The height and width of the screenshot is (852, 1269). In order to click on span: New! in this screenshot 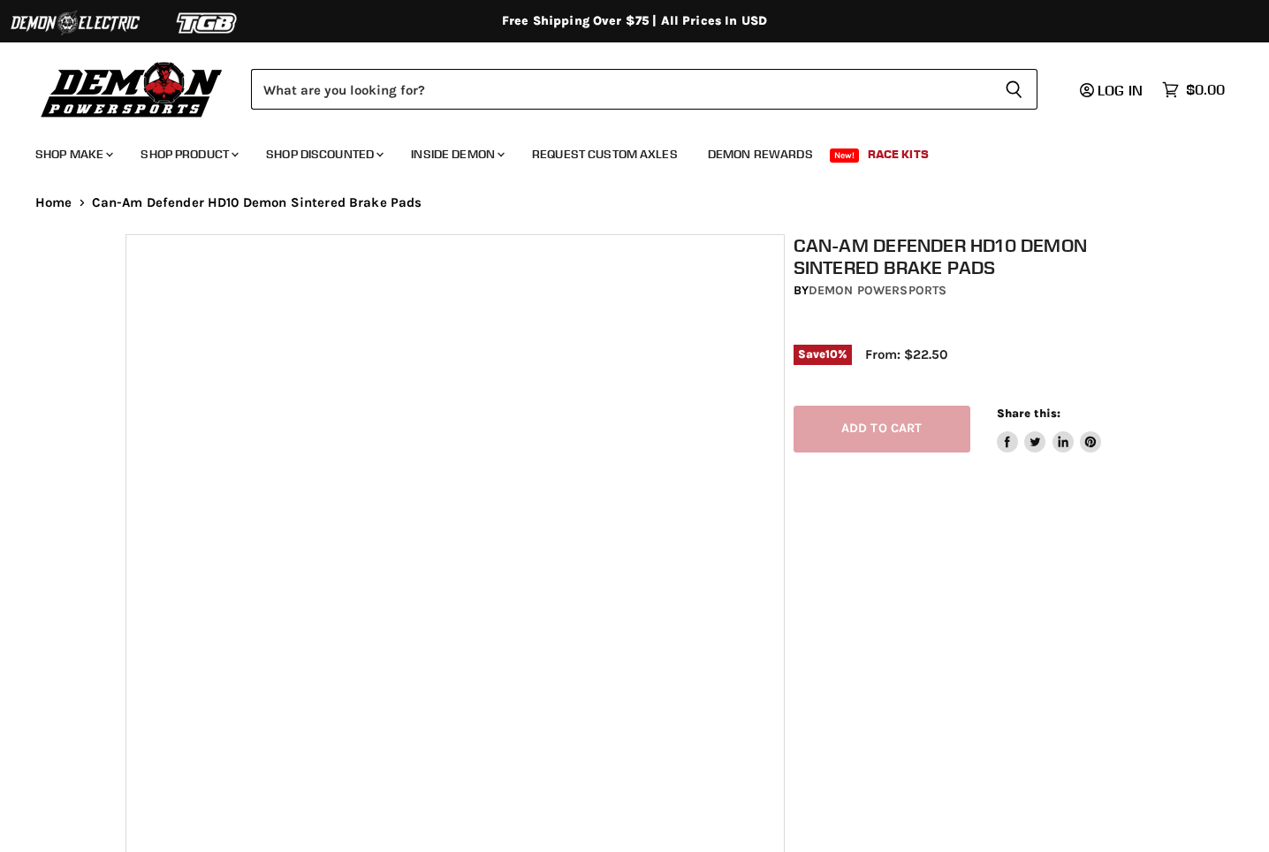, I will do `click(845, 156)`.